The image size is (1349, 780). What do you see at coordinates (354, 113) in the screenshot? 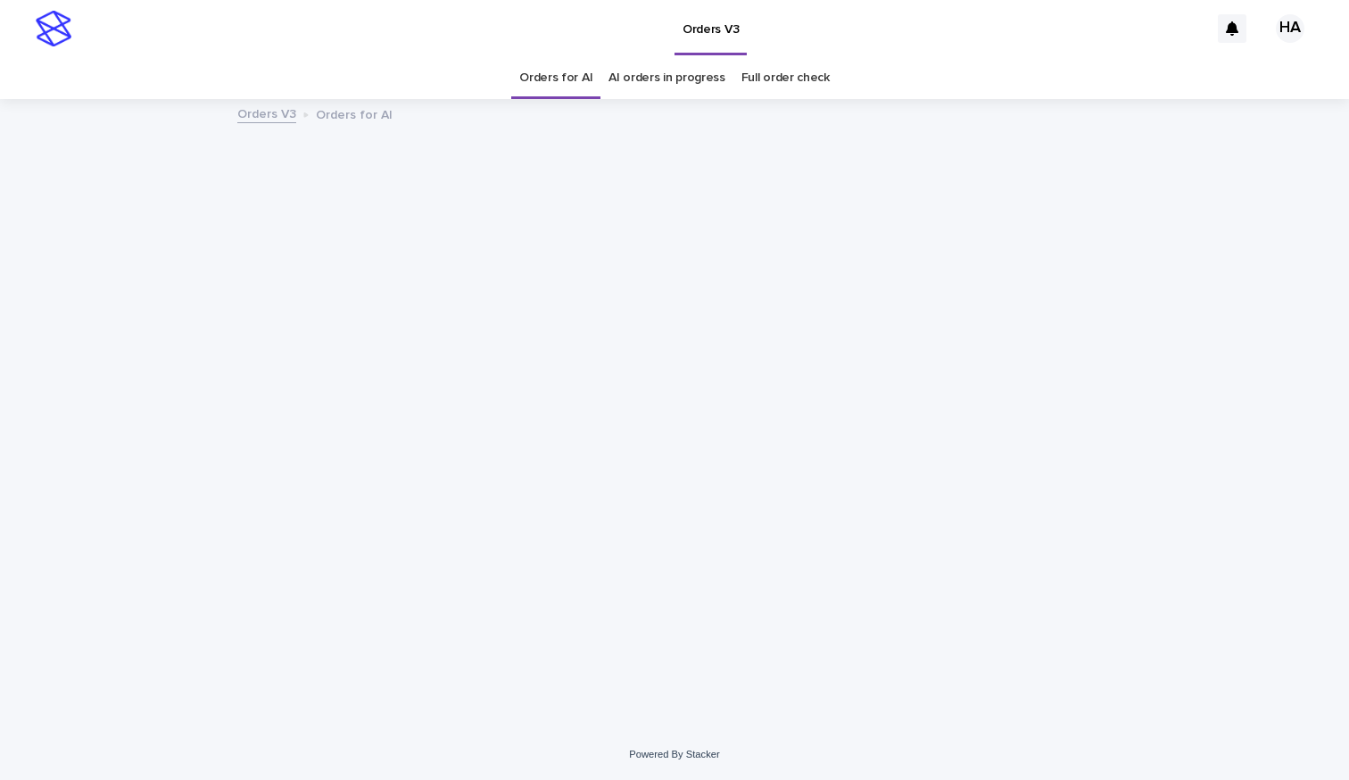
I see `p: Orders for AI` at bounding box center [354, 113].